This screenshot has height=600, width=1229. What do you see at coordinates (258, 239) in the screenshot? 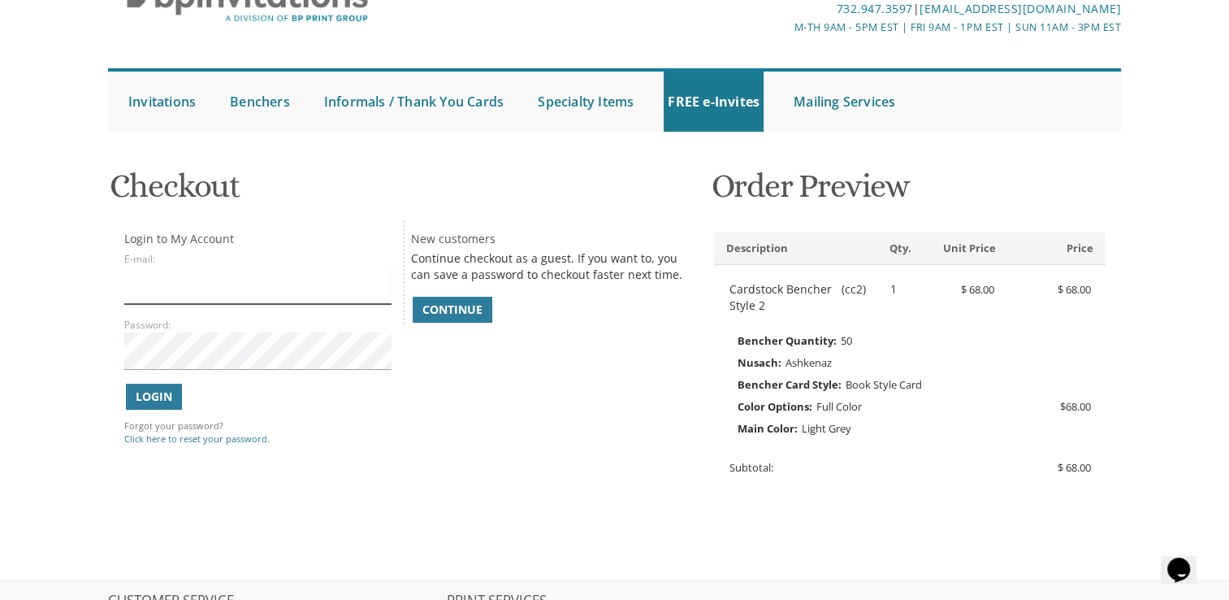
I see `h3: Login to My Account` at bounding box center [258, 239].